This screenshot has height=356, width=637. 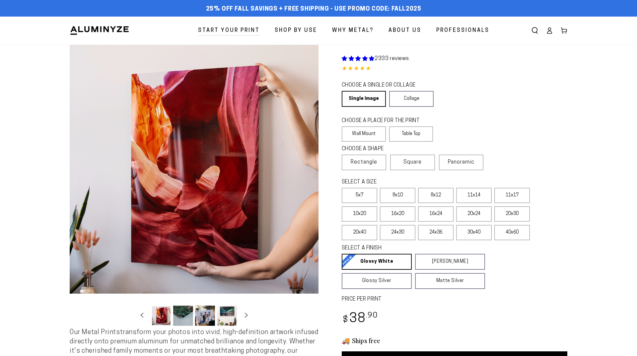 What do you see at coordinates (435, 214) in the screenshot?
I see `label: 16x24` at bounding box center [435, 214].